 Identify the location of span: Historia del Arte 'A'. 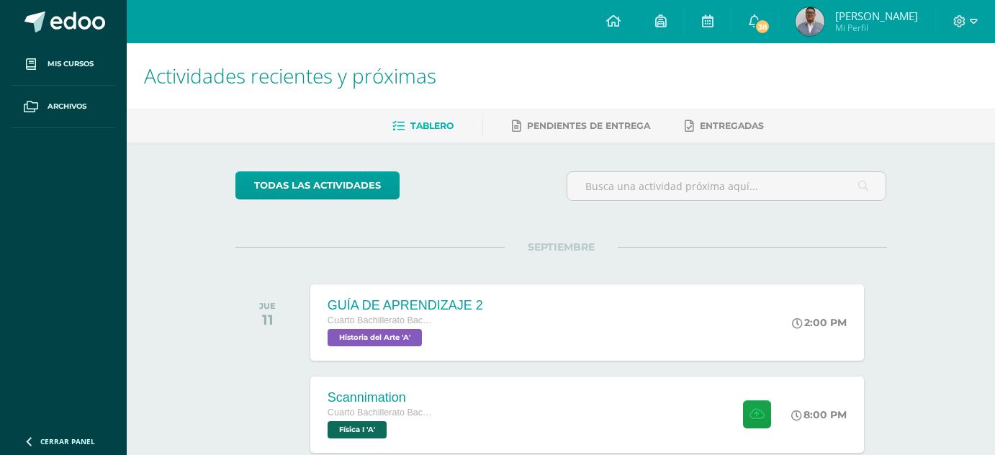
(374, 338).